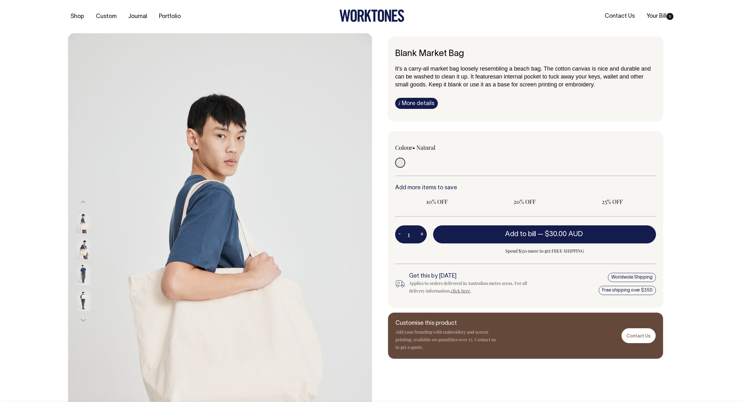  I want to click on a: click here, so click(461, 291).